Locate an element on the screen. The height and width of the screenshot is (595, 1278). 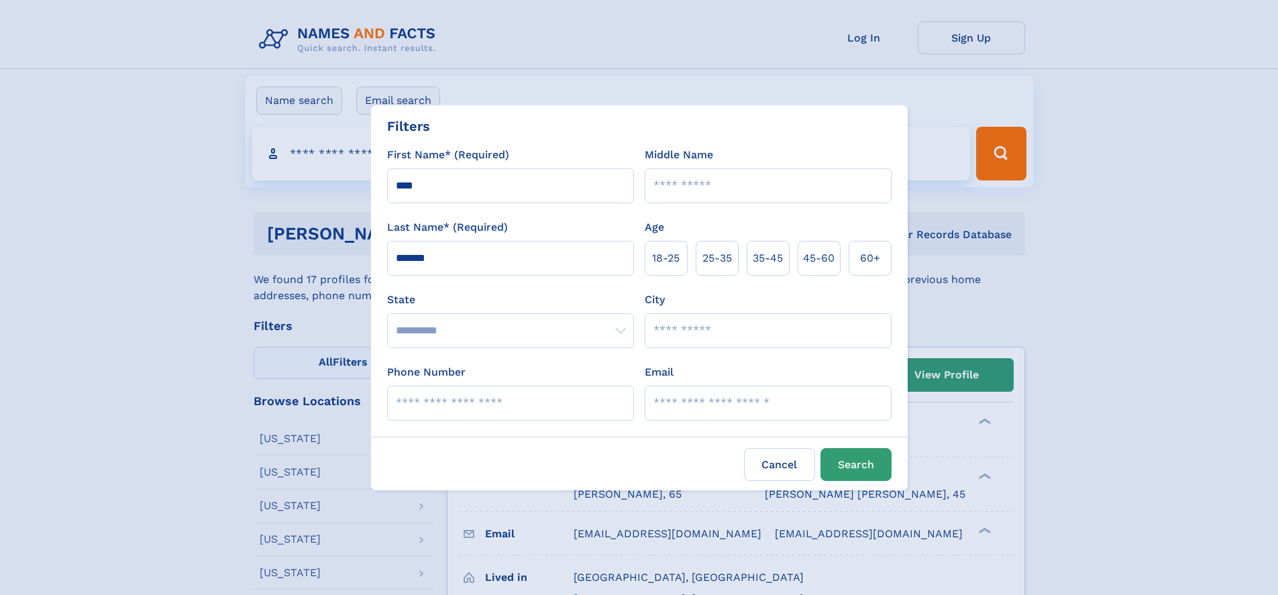
label: State is located at coordinates (510, 300).